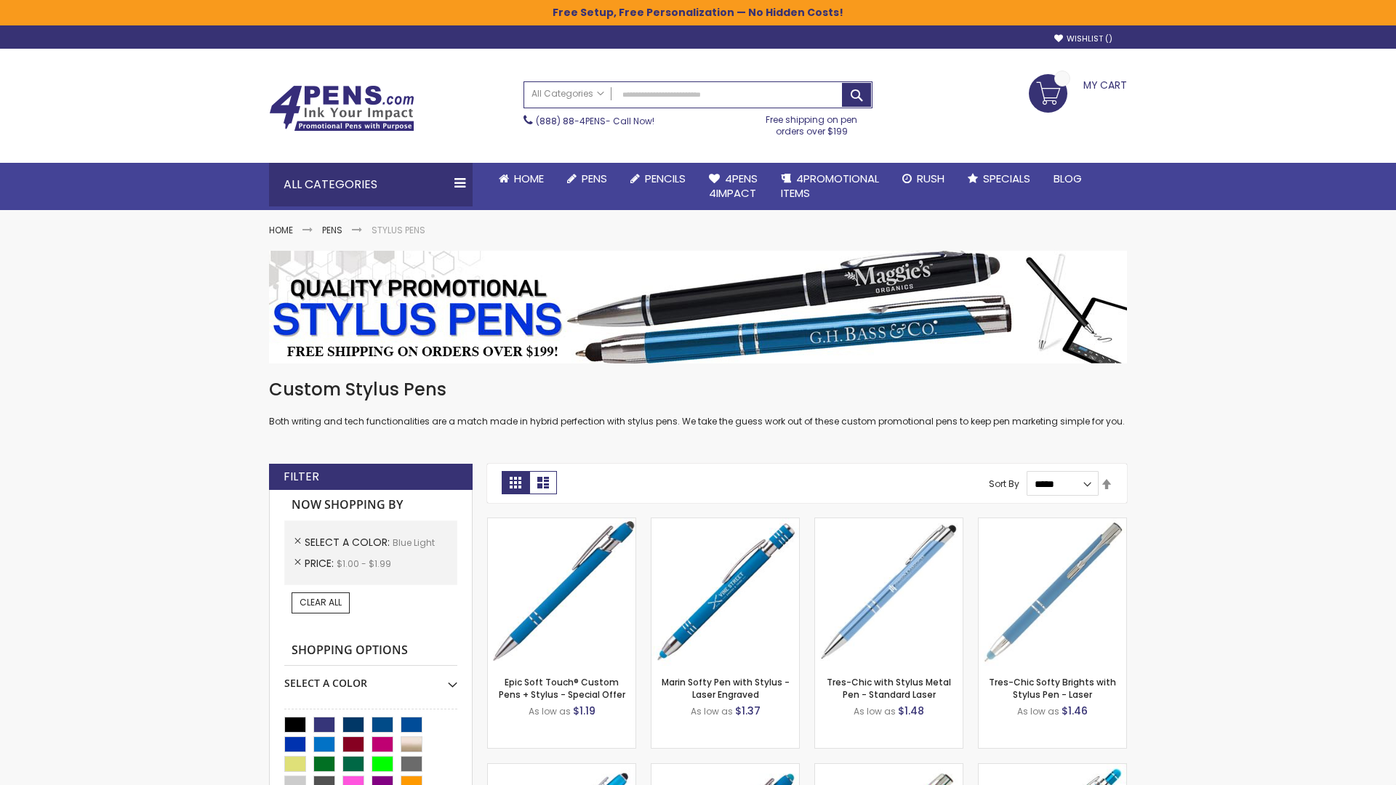 Image resolution: width=1396 pixels, height=785 pixels. I want to click on a: 4PROMOTIONALITEMS, so click(830, 186).